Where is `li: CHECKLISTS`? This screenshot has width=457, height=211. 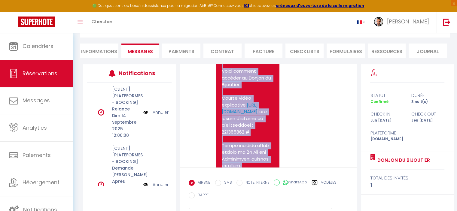
li: CHECKLISTS is located at coordinates (304, 51).